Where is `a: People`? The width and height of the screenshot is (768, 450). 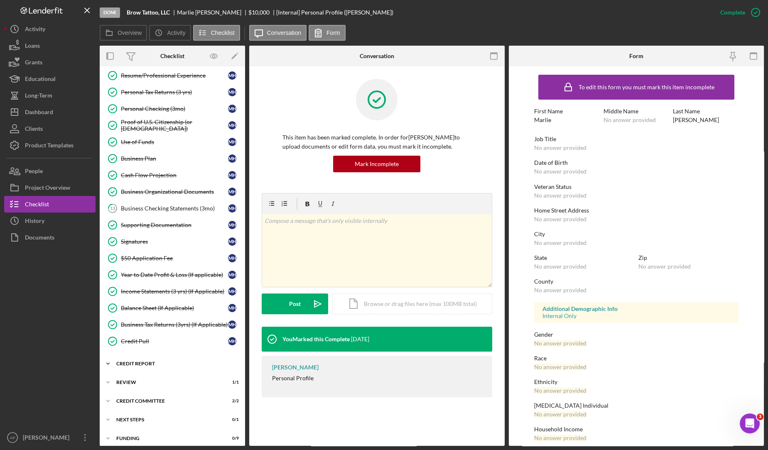
a: People is located at coordinates (50, 171).